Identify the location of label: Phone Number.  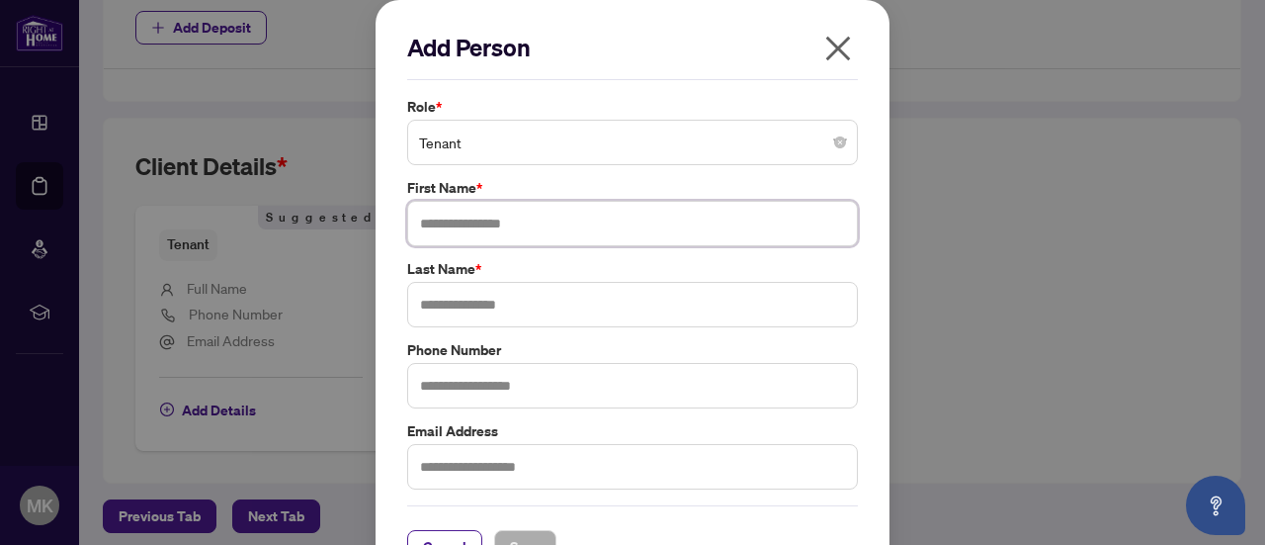
(633, 350).